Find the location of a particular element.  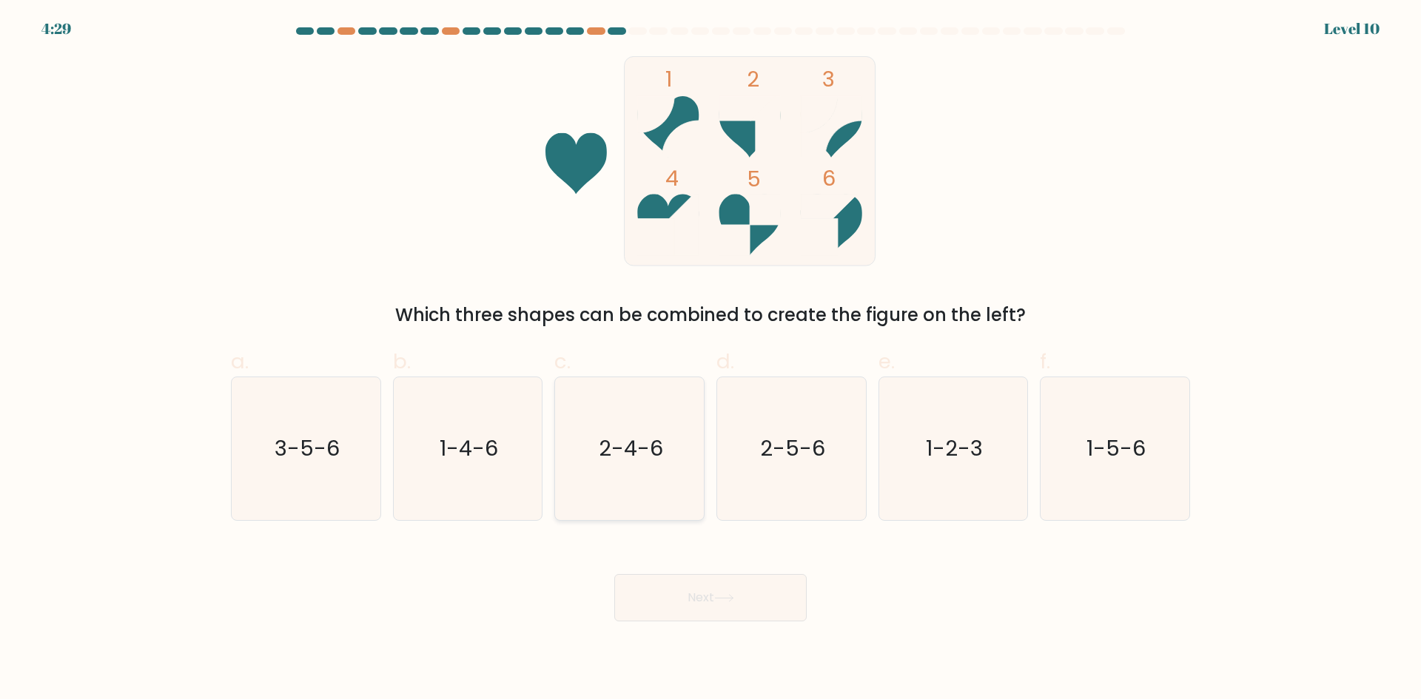

text: 1-5-6 is located at coordinates (1117, 449).